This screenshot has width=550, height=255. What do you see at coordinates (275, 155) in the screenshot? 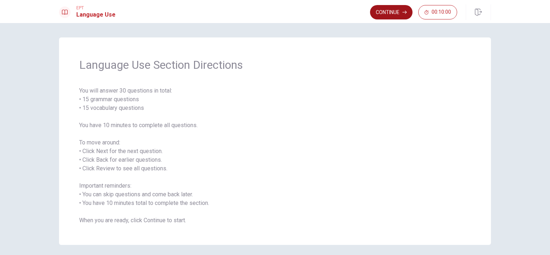
I see `span: You will answer 30 questions in total: • 15 grammar questions • 15 vocabulary questions You have ...` at bounding box center [275, 155].